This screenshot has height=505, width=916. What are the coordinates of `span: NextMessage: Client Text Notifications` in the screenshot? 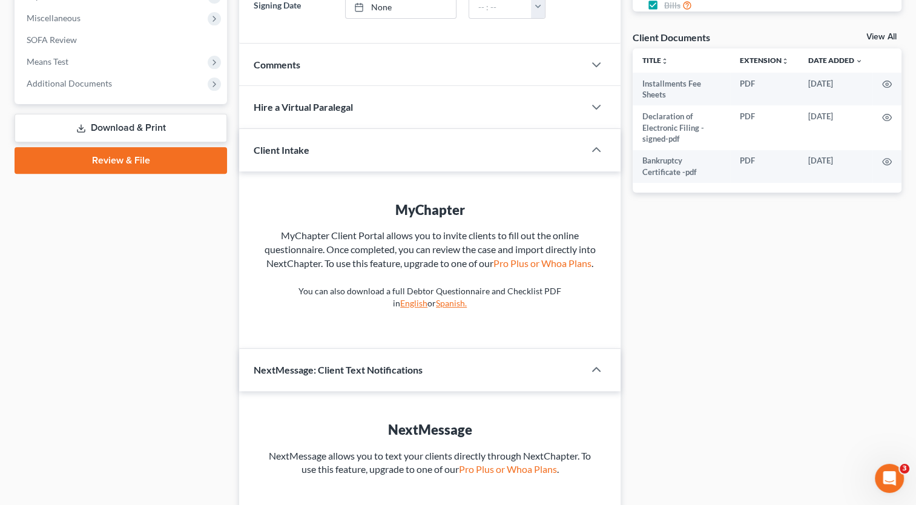 It's located at (338, 369).